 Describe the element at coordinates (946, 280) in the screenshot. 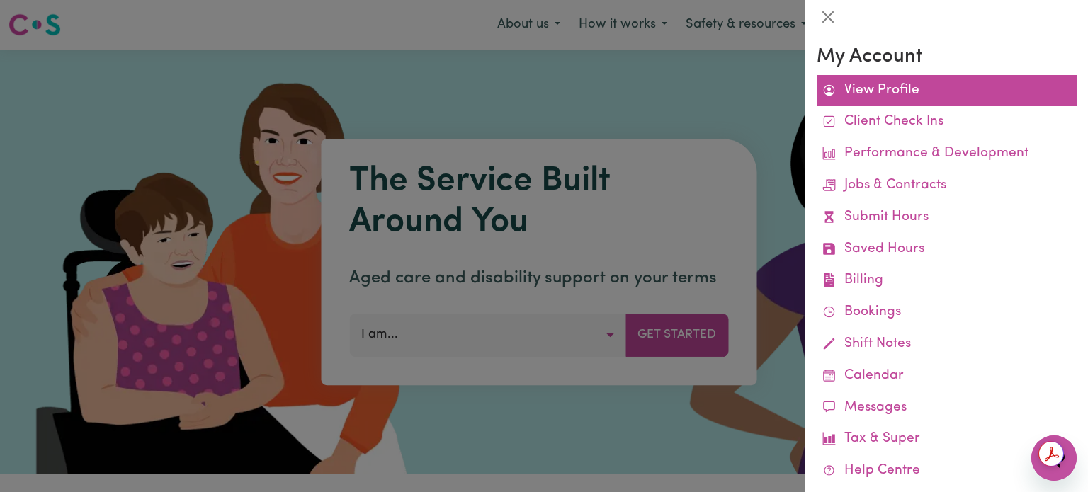

I see `a: Billing` at that location.